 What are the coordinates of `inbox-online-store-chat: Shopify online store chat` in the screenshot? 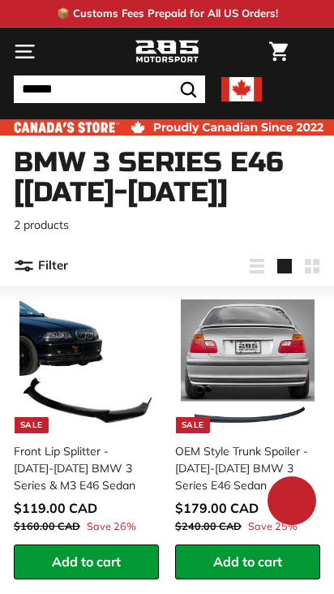 It's located at (292, 502).